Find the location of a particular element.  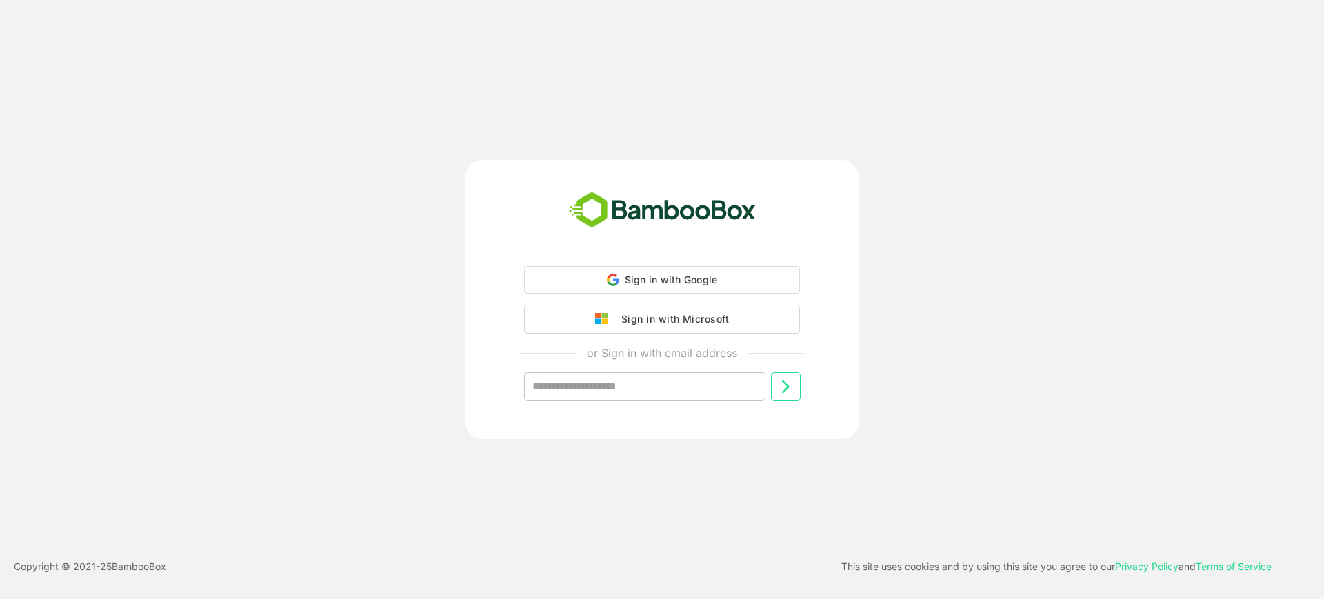

div: Sign in with Microsoft is located at coordinates (672, 319).